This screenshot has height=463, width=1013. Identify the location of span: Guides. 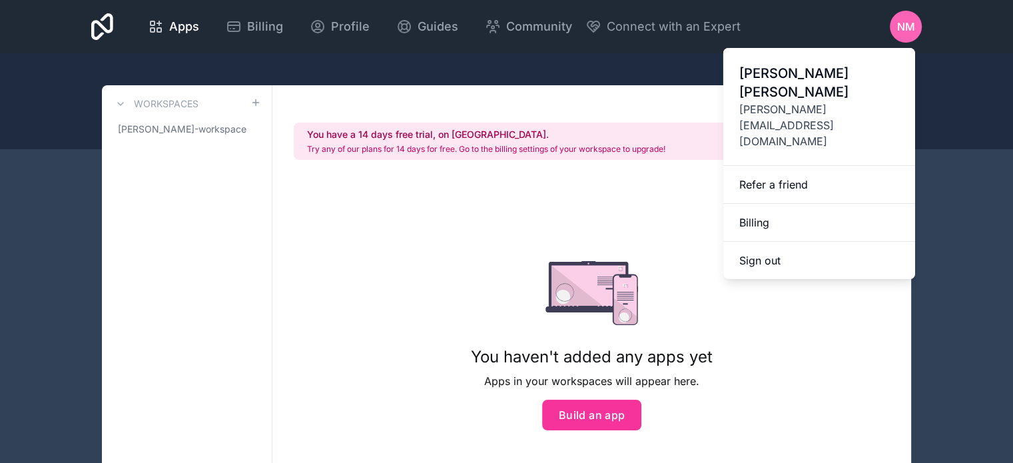
(438, 27).